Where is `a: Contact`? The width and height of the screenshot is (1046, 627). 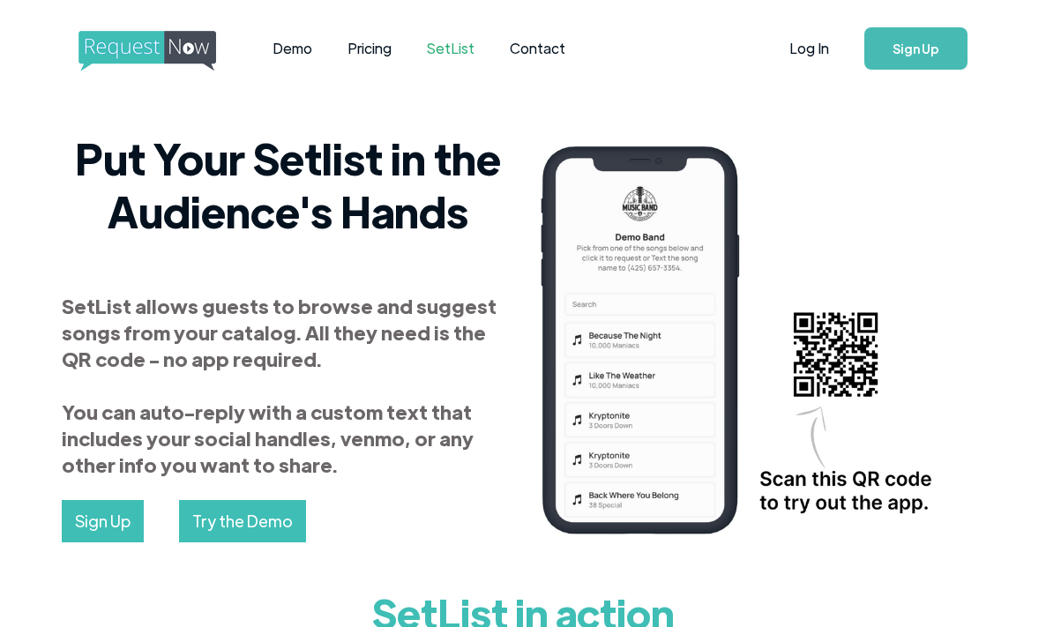 a: Contact is located at coordinates (537, 49).